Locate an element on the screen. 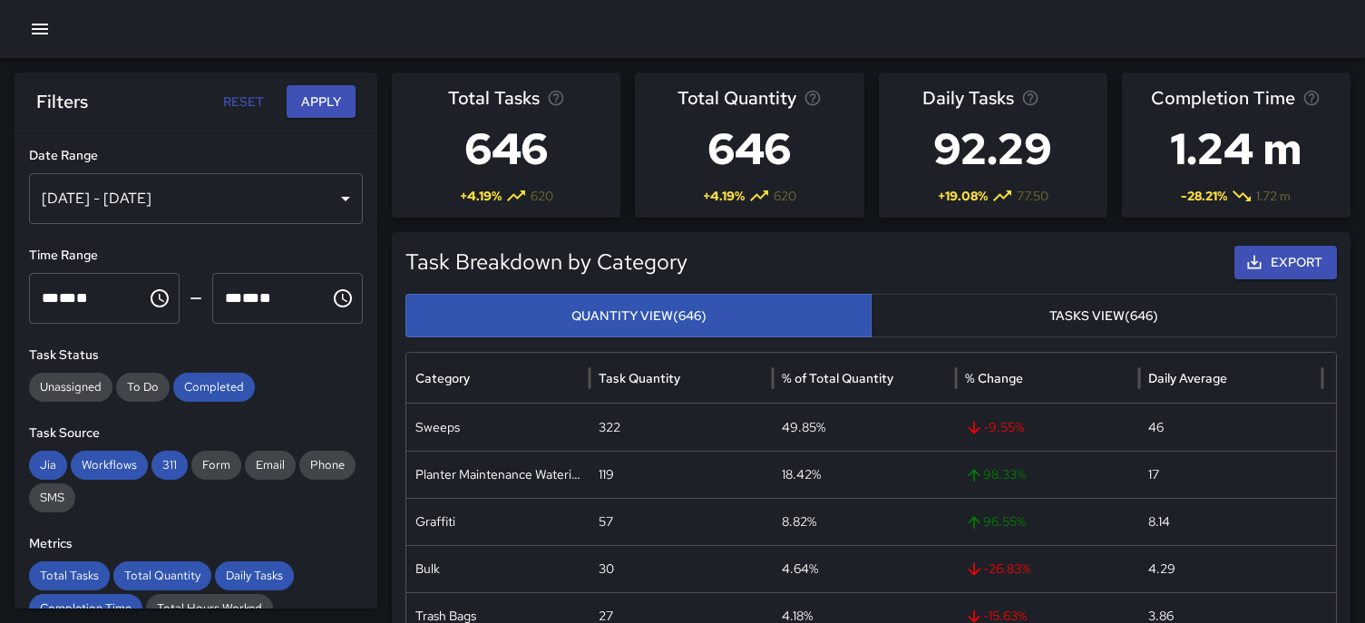 Image resolution: width=1365 pixels, height=623 pixels. div: 8.82% is located at coordinates (865, 522).